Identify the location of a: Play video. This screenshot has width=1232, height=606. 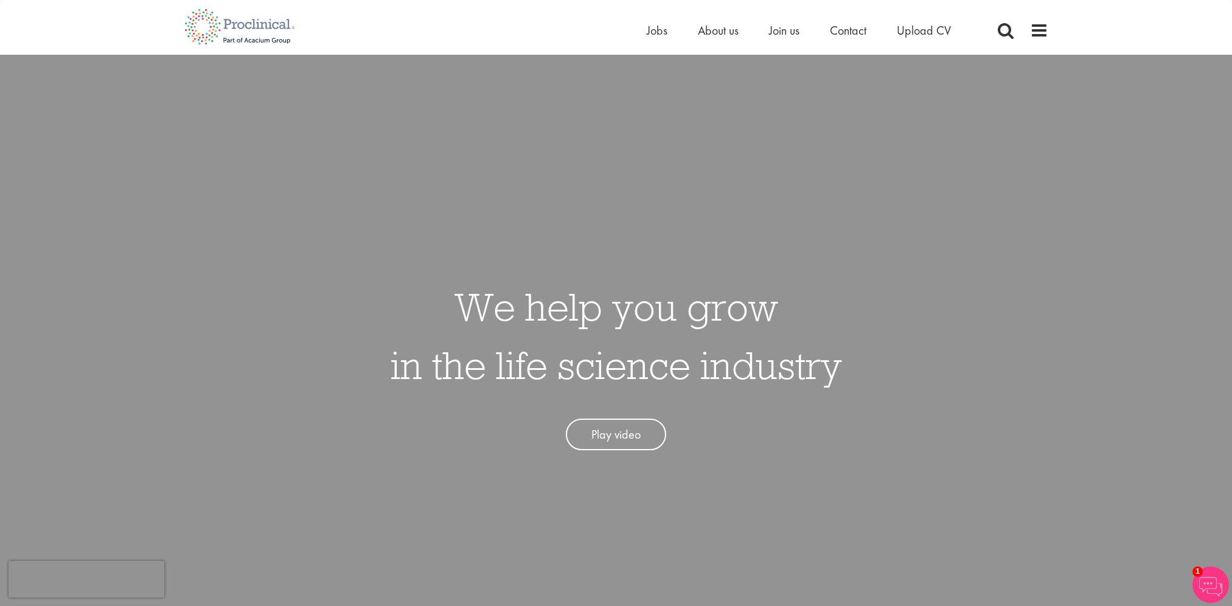
(616, 434).